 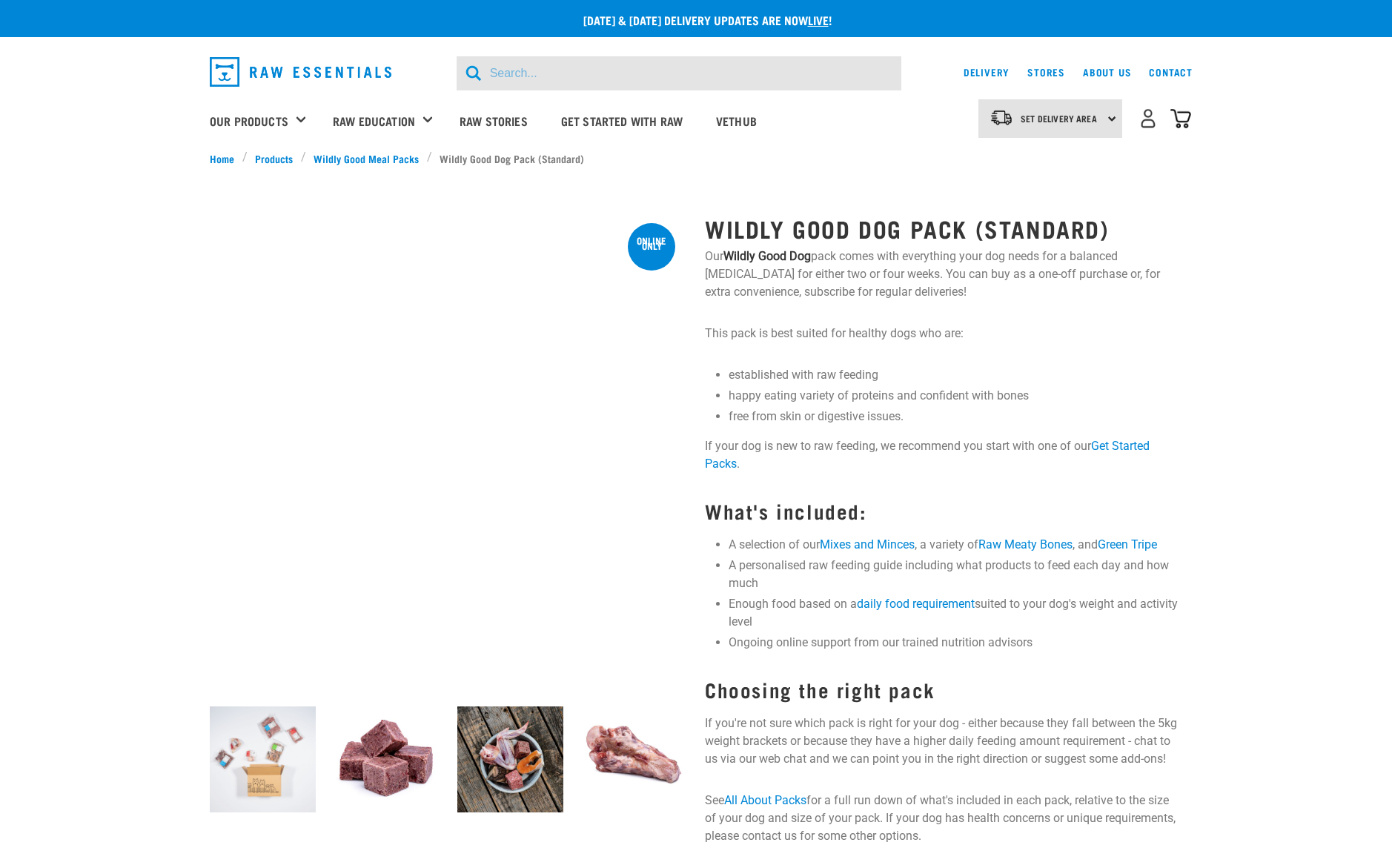 What do you see at coordinates (943, 818) in the screenshot?
I see `p: See for a full run down of what's included in each pack, relative to the size of your dog and siz...` at bounding box center [943, 818].